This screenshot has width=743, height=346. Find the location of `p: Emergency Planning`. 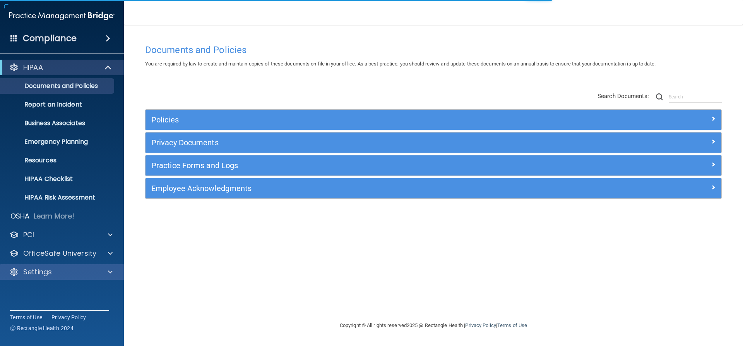

p: Emergency Planning is located at coordinates (58, 142).